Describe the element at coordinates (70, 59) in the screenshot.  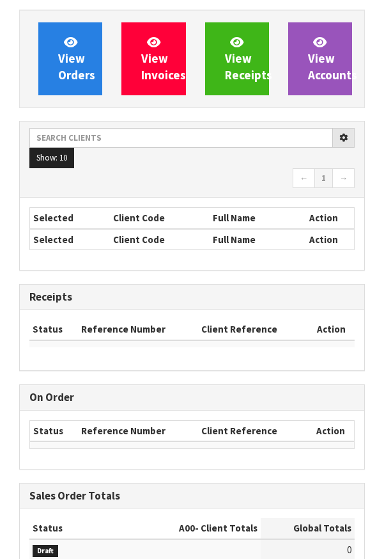
I see `a: ViewOrders` at that location.